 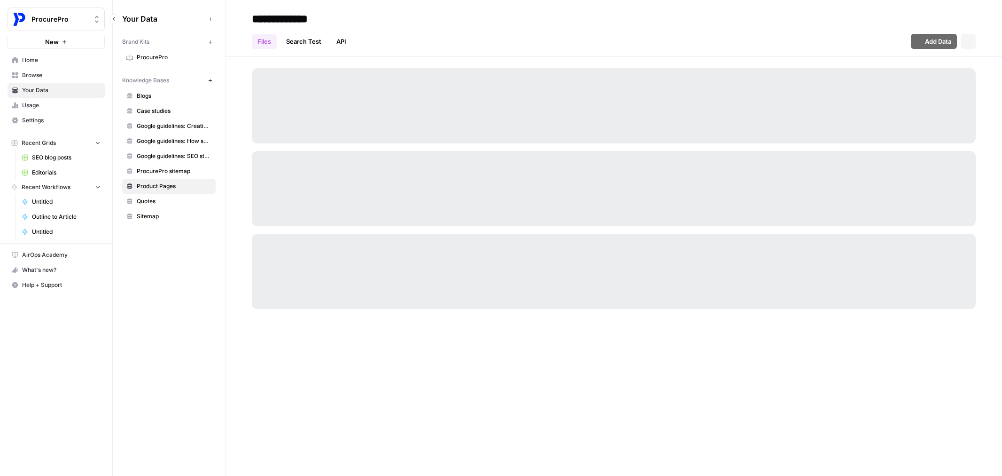 I want to click on a: Browse, so click(x=56, y=75).